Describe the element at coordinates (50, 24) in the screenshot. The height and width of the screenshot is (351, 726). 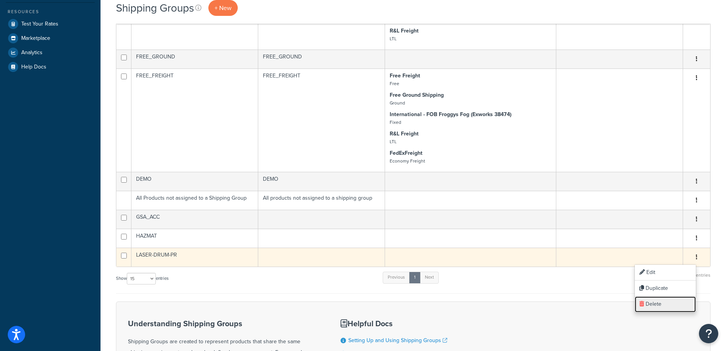
I see `li: Test Your Rates` at that location.